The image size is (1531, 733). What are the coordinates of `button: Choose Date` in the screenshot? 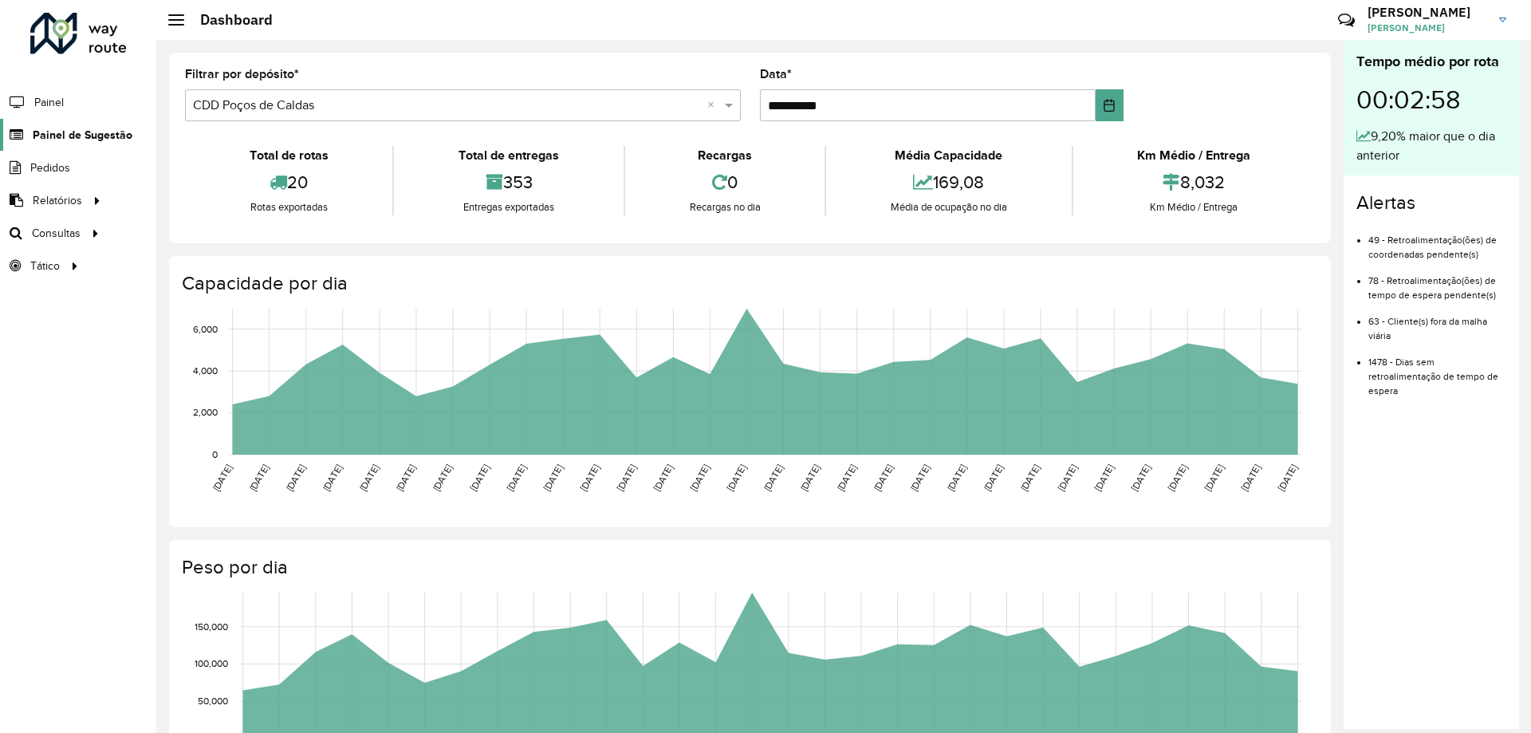 It's located at (1109, 105).